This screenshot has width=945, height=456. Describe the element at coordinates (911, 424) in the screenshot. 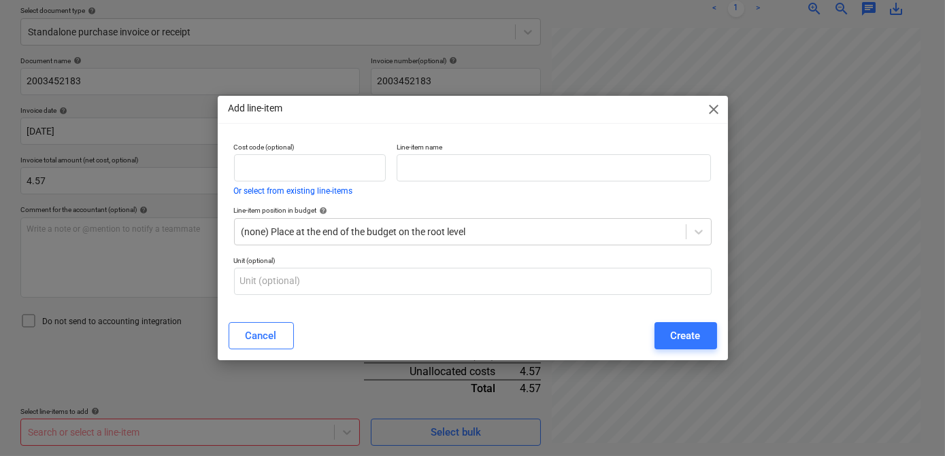

I see `div: Chat Widget` at that location.